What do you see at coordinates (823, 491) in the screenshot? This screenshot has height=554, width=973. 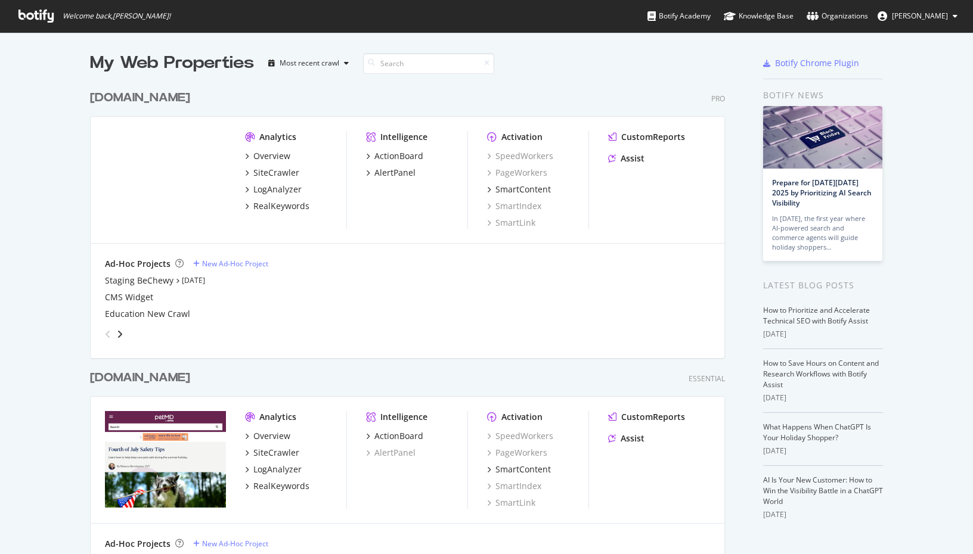 I see `a: AI Is Your New Customer: How to Win the Visibility Battle in a ChatGPT World` at bounding box center [823, 491].